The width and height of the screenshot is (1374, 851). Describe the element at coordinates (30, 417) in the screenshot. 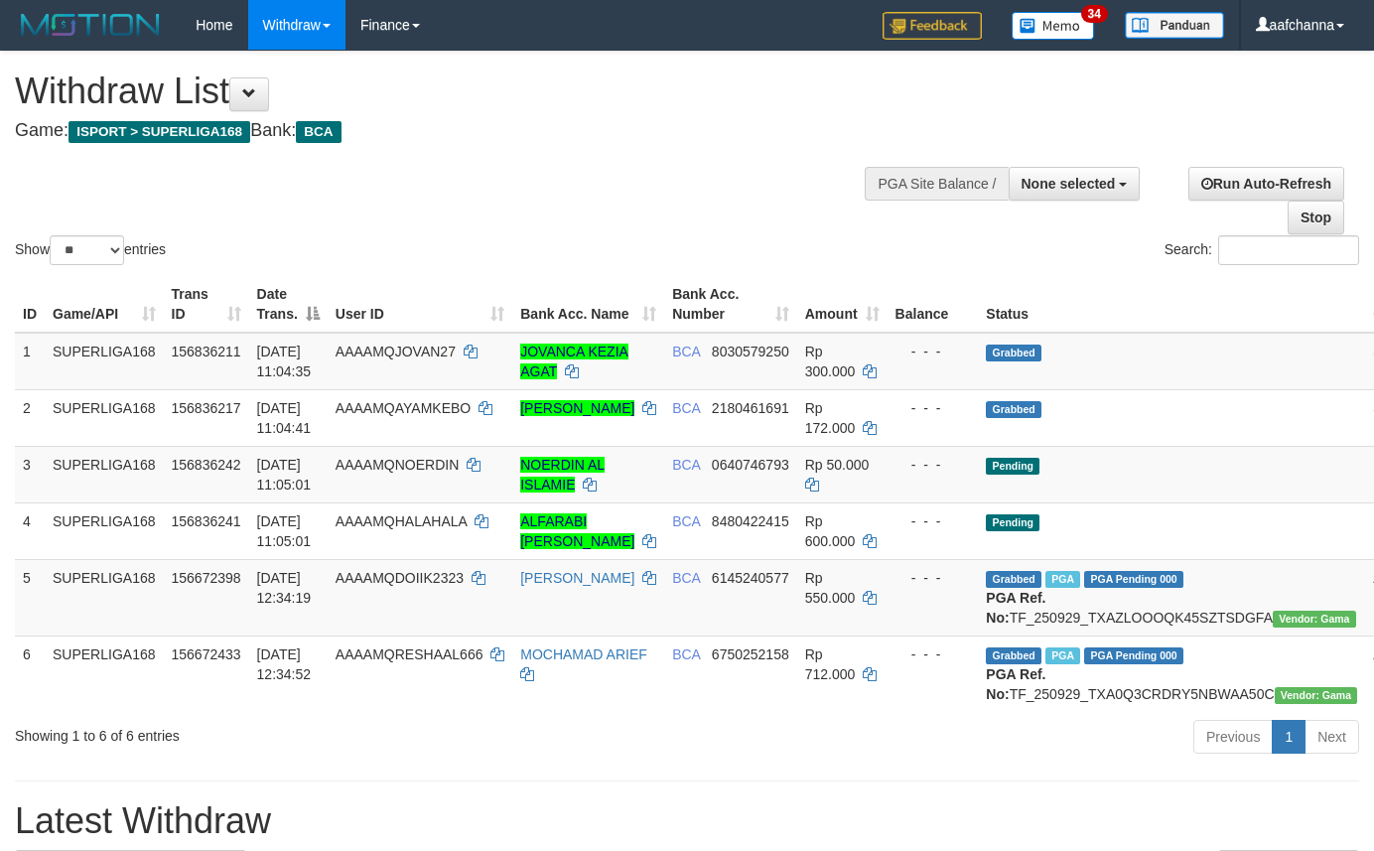

I see `td: 2` at that location.